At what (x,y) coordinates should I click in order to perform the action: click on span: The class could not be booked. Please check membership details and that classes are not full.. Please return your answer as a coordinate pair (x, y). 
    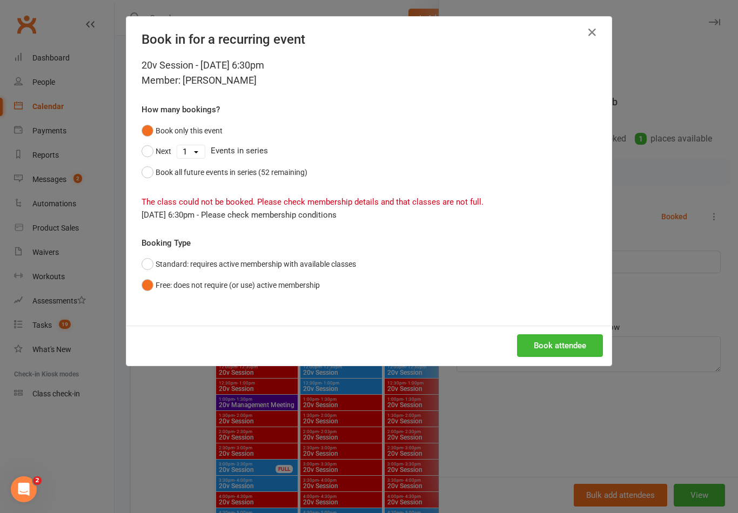
    Looking at the image, I should click on (312, 202).